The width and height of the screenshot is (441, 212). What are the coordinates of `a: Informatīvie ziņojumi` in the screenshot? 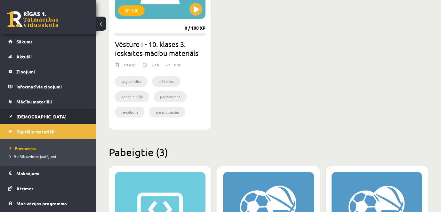 It's located at (48, 87).